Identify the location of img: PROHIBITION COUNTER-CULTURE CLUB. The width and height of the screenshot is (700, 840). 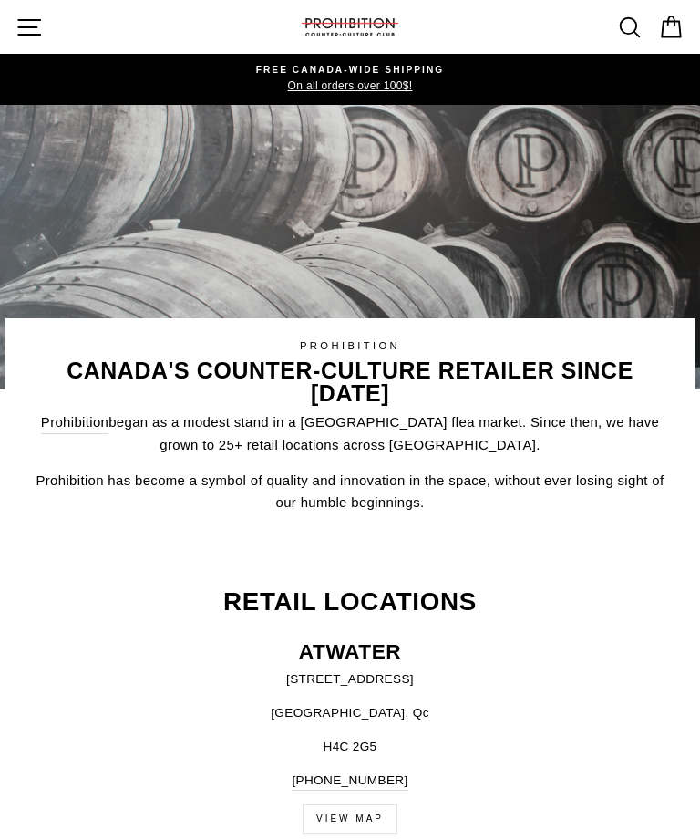
(350, 27).